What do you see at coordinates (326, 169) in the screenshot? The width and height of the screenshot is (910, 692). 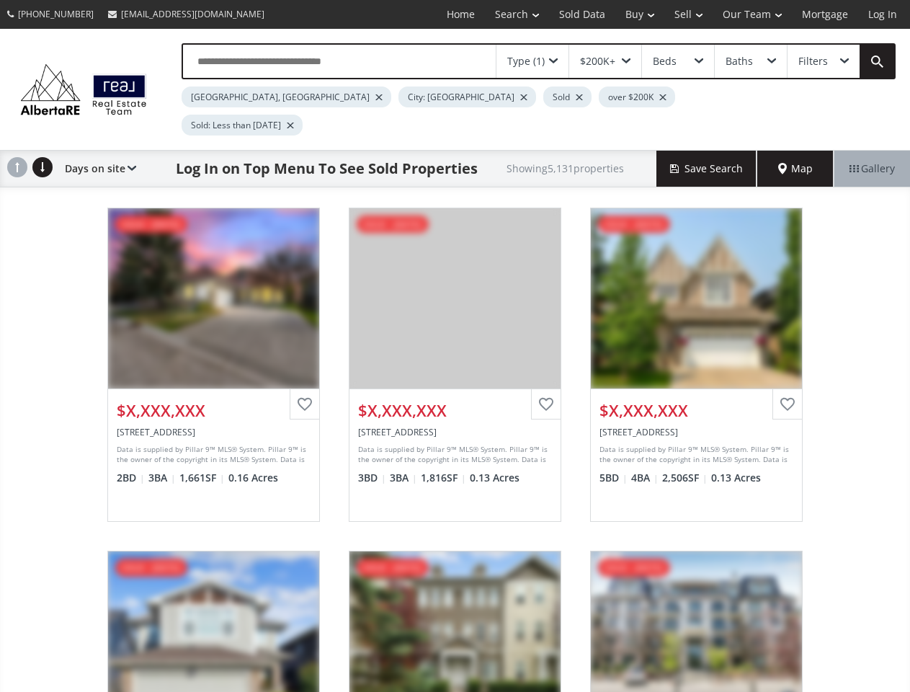 I see `h1: Log In on Top Menu To See Sold Properties` at bounding box center [326, 169].